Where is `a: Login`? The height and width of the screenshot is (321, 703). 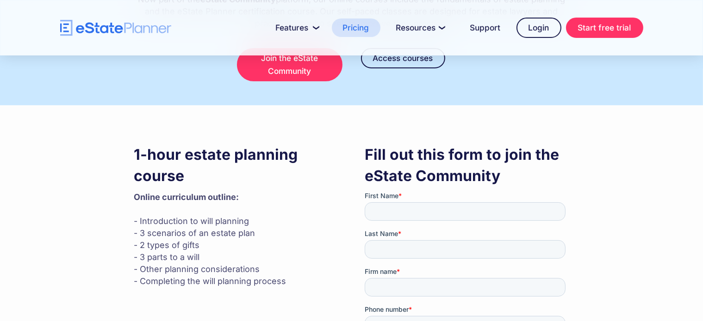 a: Login is located at coordinates (538, 28).